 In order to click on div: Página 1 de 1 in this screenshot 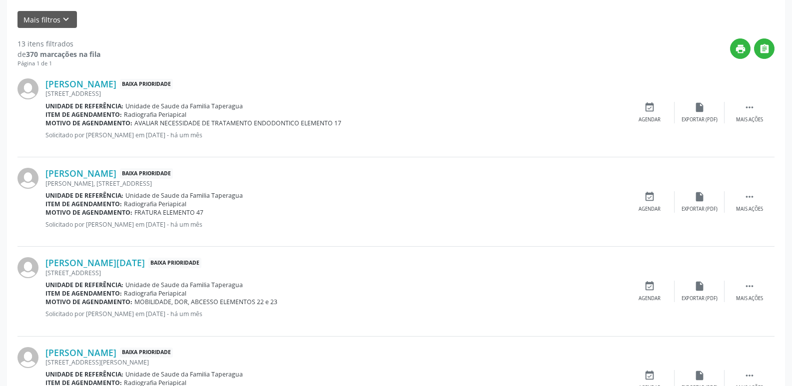, I will do `click(59, 63)`.